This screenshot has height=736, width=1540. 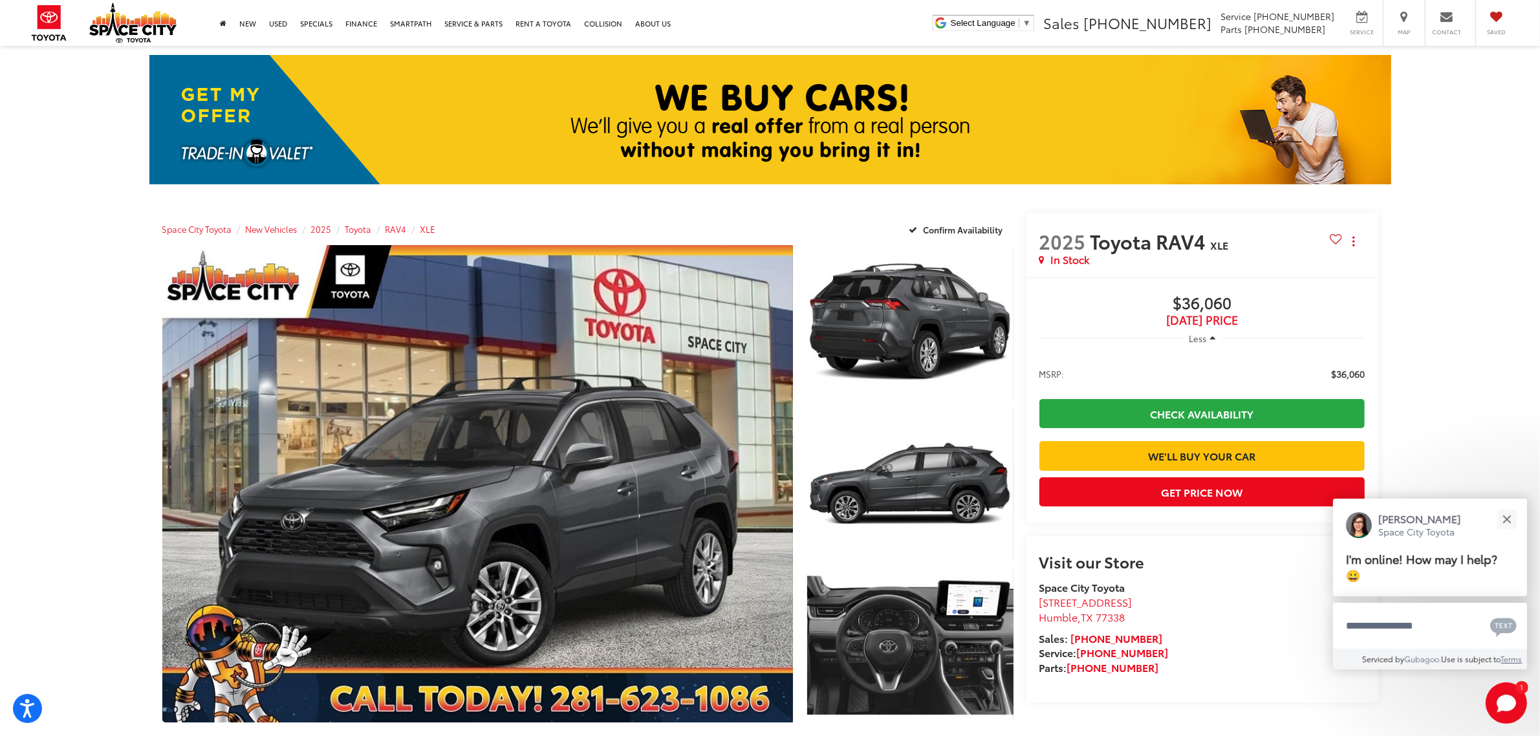 What do you see at coordinates (1110, 616) in the screenshot?
I see `span: 77338` at bounding box center [1110, 616].